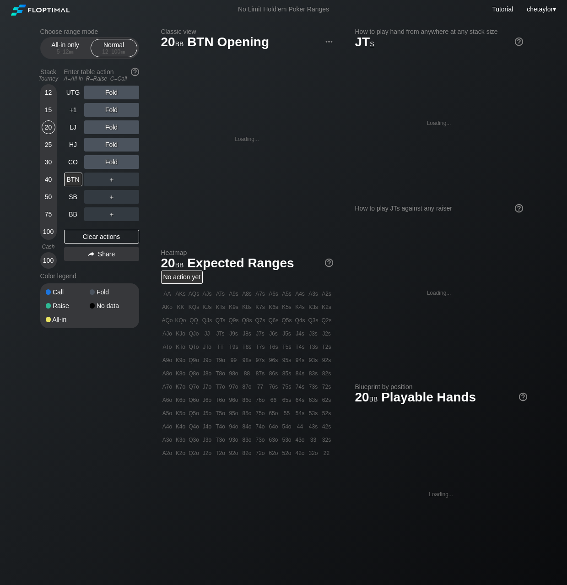  Describe the element at coordinates (287, 347) in the screenshot. I see `div: T5s` at that location.